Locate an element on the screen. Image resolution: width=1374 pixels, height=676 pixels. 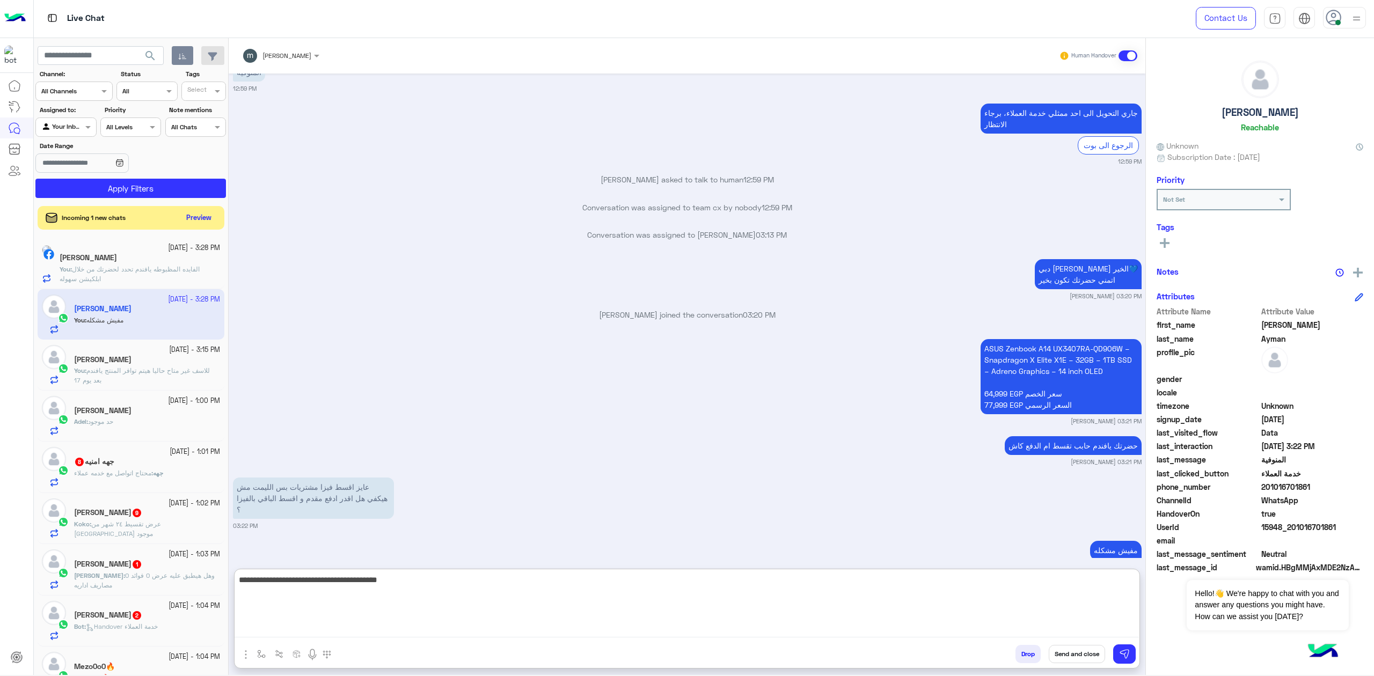
span: timezone is located at coordinates (1208, 406).